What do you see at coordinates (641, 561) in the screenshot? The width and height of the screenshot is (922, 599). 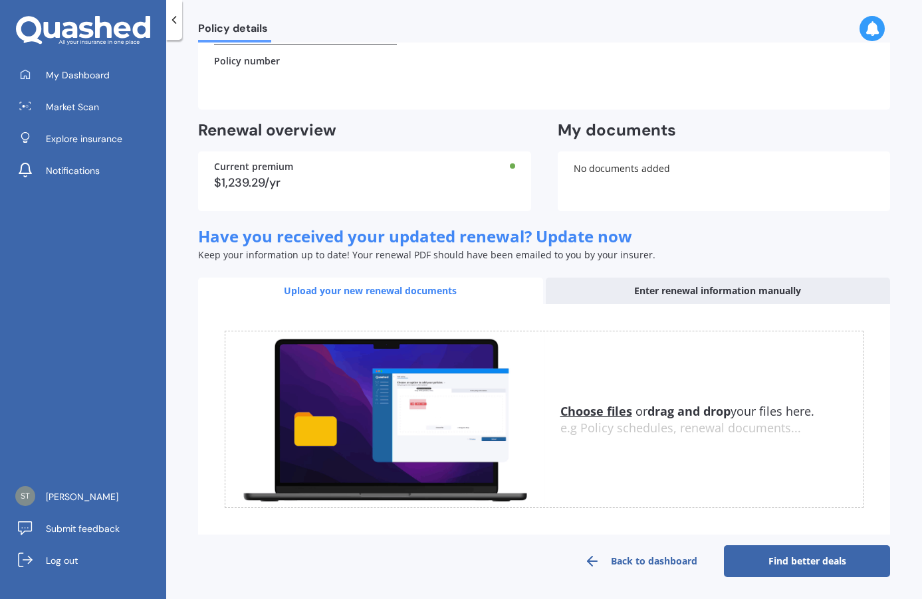 I see `a: Back to dashboard` at bounding box center [641, 561].